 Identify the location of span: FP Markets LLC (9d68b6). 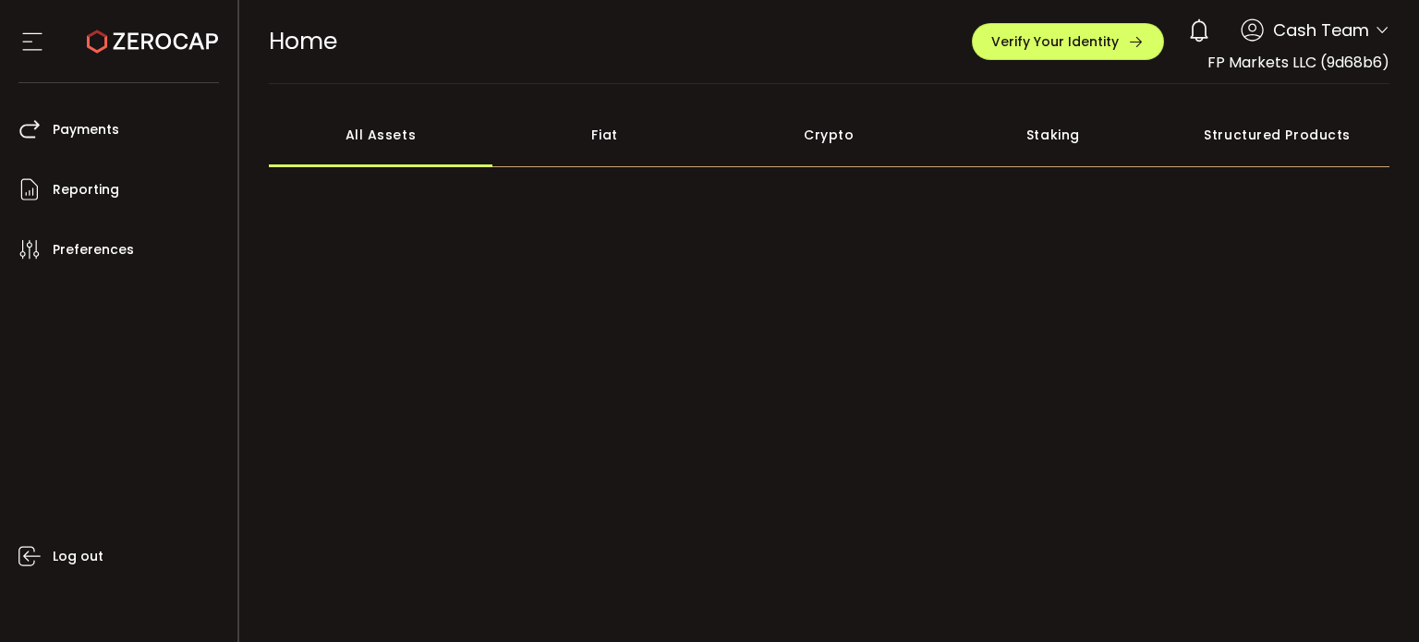
(1298, 62).